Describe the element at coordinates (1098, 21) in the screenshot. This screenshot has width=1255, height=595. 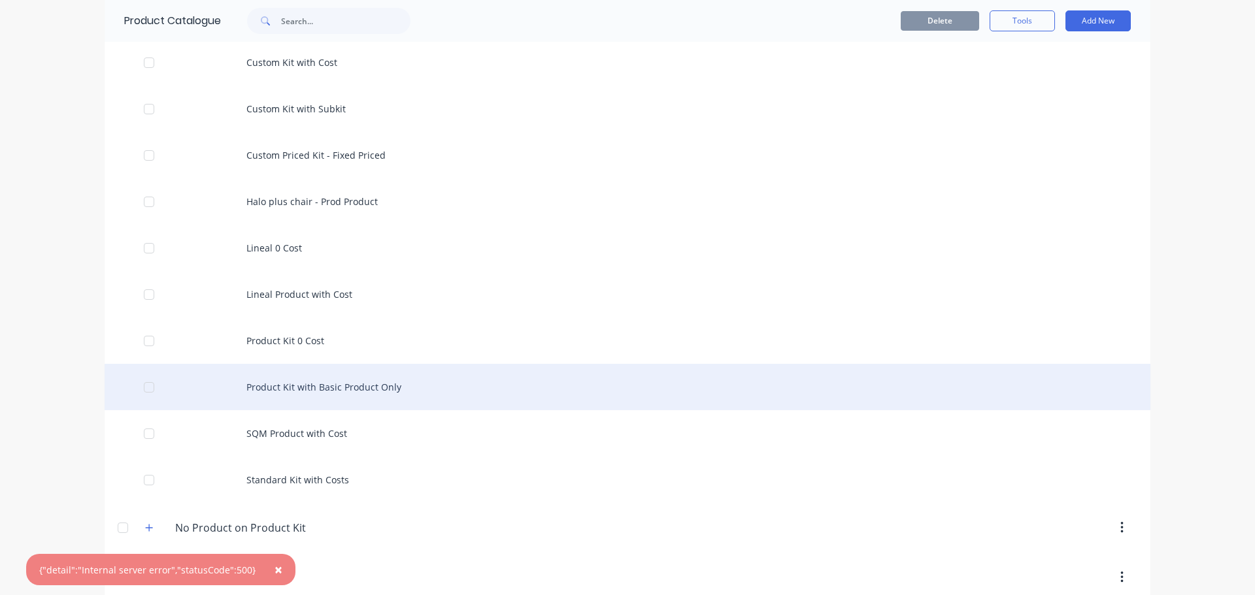
I see `button: Add New` at that location.